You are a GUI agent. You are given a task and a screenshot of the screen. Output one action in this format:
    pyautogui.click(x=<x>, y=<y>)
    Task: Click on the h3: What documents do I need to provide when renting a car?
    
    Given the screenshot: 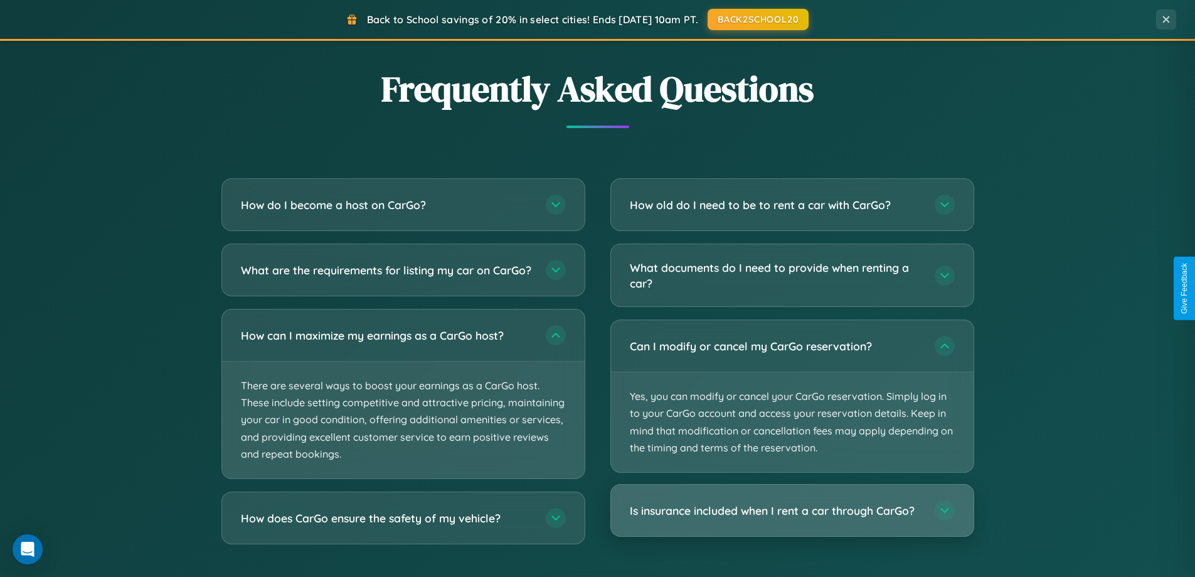 What is the action you would take?
    pyautogui.click(x=776, y=275)
    